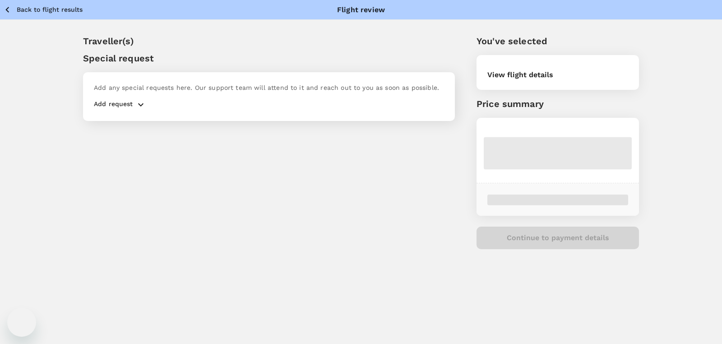  I want to click on p: Add request, so click(113, 105).